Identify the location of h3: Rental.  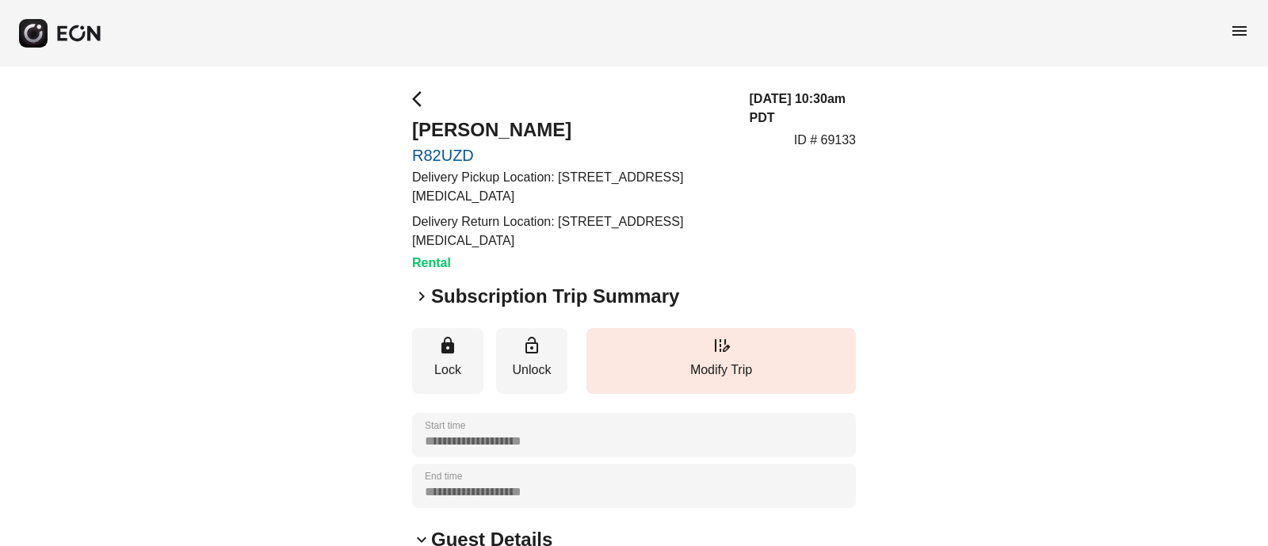
(571, 263).